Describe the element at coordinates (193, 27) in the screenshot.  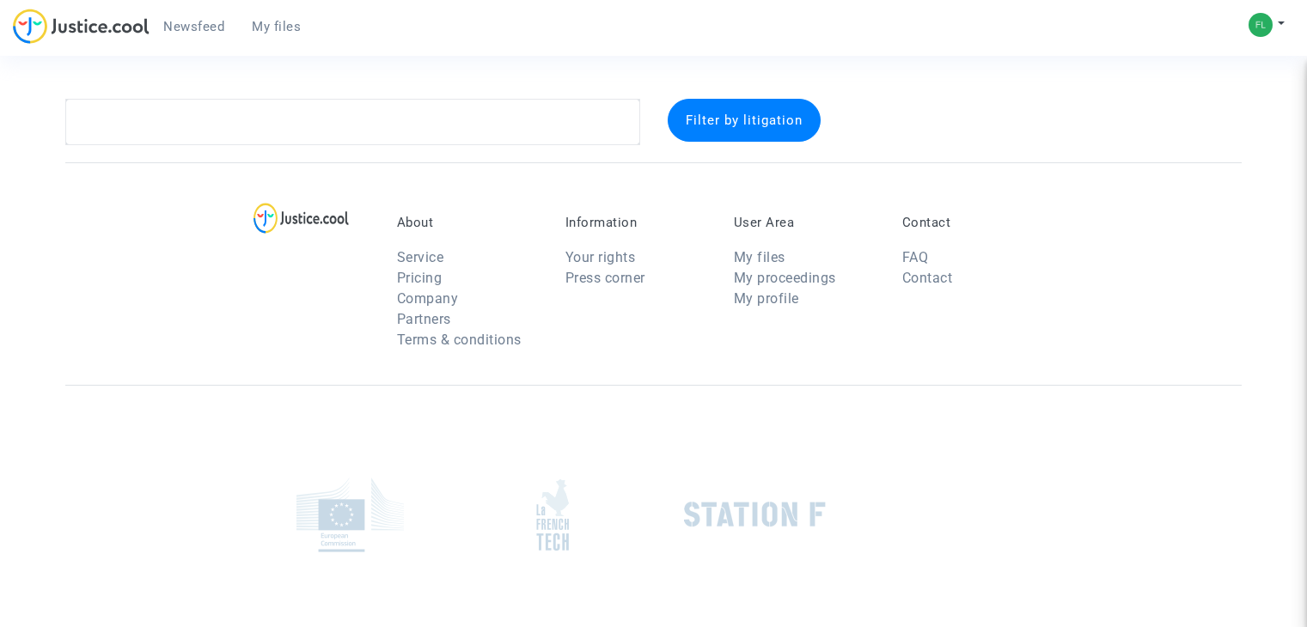
I see `a: Newsfeed` at that location.